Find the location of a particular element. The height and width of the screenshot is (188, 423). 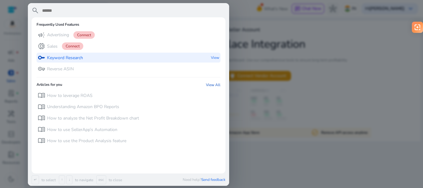

p: Reverse ASIN is located at coordinates (60, 69).